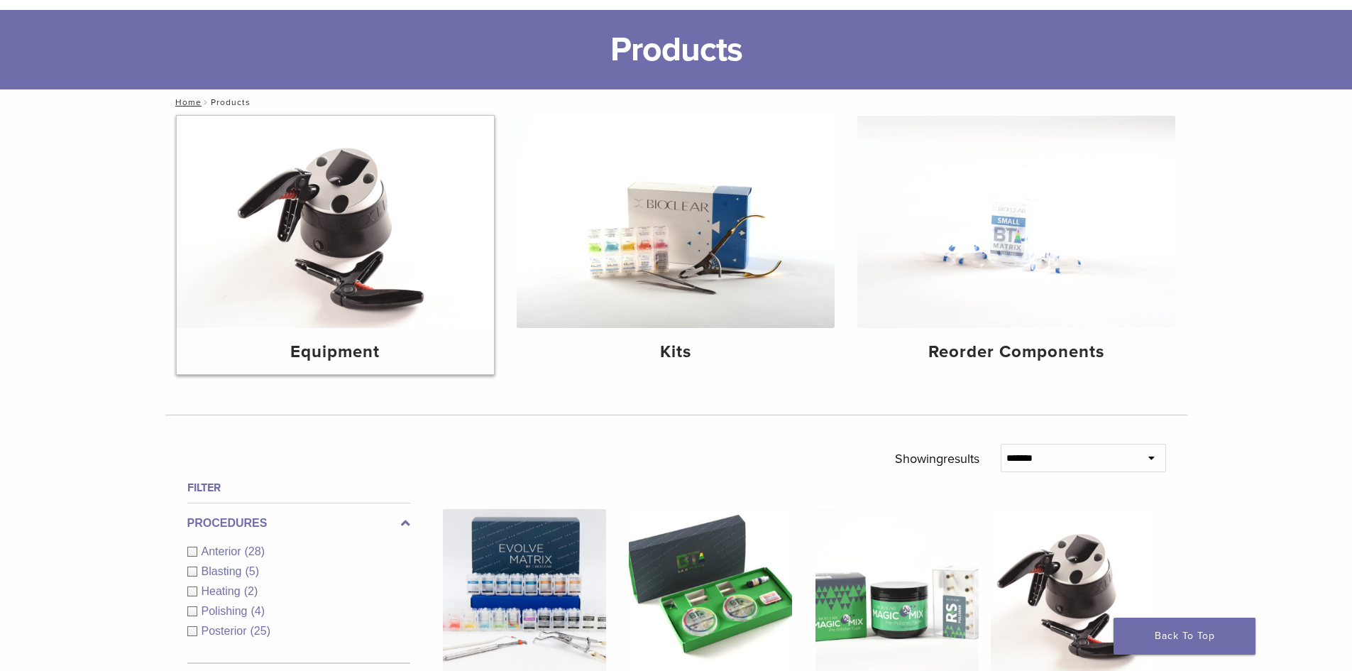 The image size is (1352, 671). What do you see at coordinates (675, 245) in the screenshot?
I see `a: Kits` at bounding box center [675, 245].